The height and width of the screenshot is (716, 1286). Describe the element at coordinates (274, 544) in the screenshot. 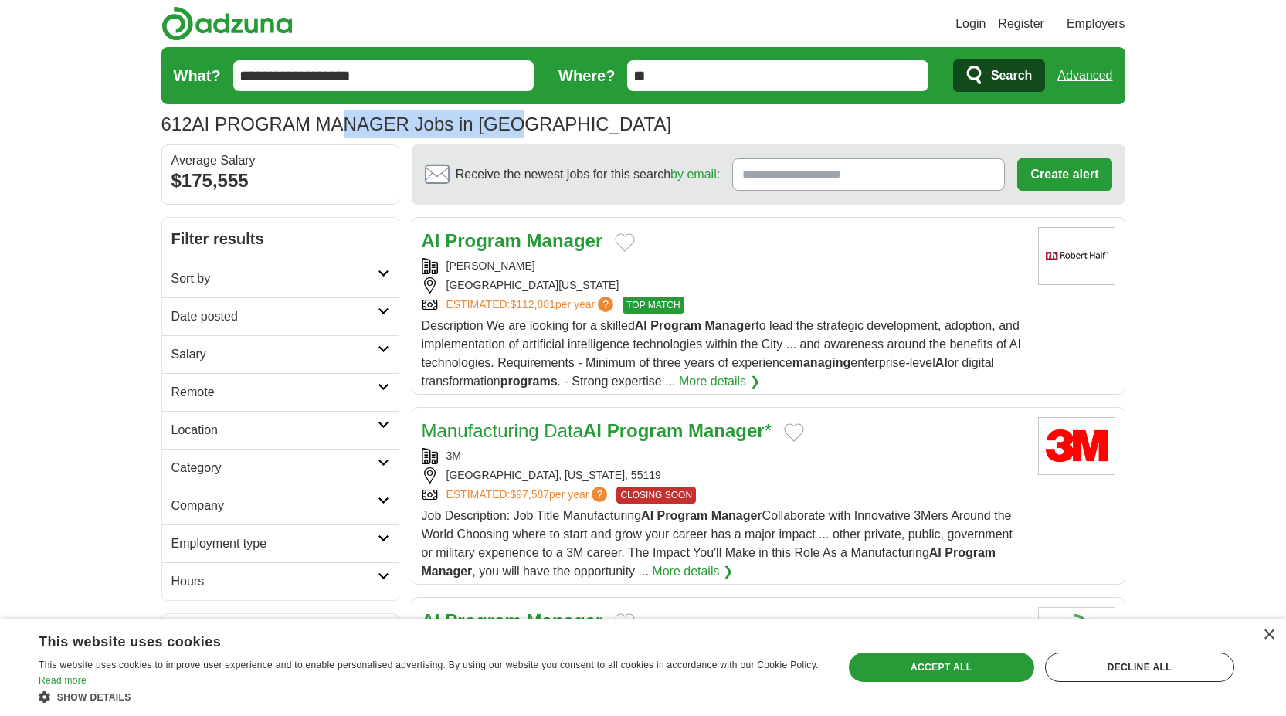

I see `h2: Employment type` at that location.